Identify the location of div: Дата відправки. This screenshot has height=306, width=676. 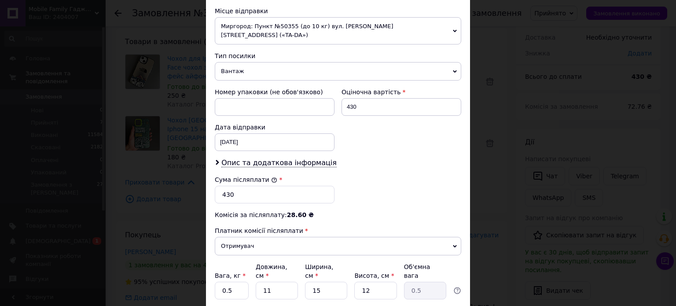
(275, 127).